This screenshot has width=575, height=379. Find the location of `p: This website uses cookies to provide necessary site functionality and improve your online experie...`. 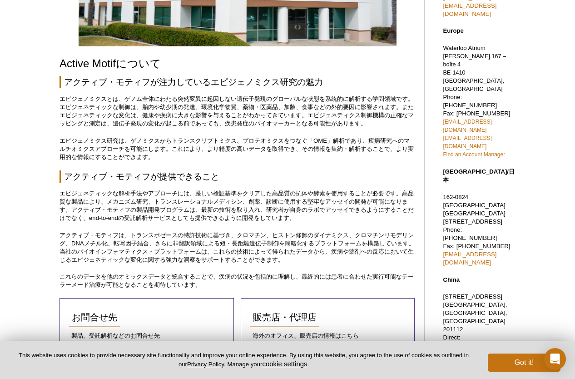

p: This website uses cookies to provide necessary site functionality and improve your online experie... is located at coordinates (243, 360).